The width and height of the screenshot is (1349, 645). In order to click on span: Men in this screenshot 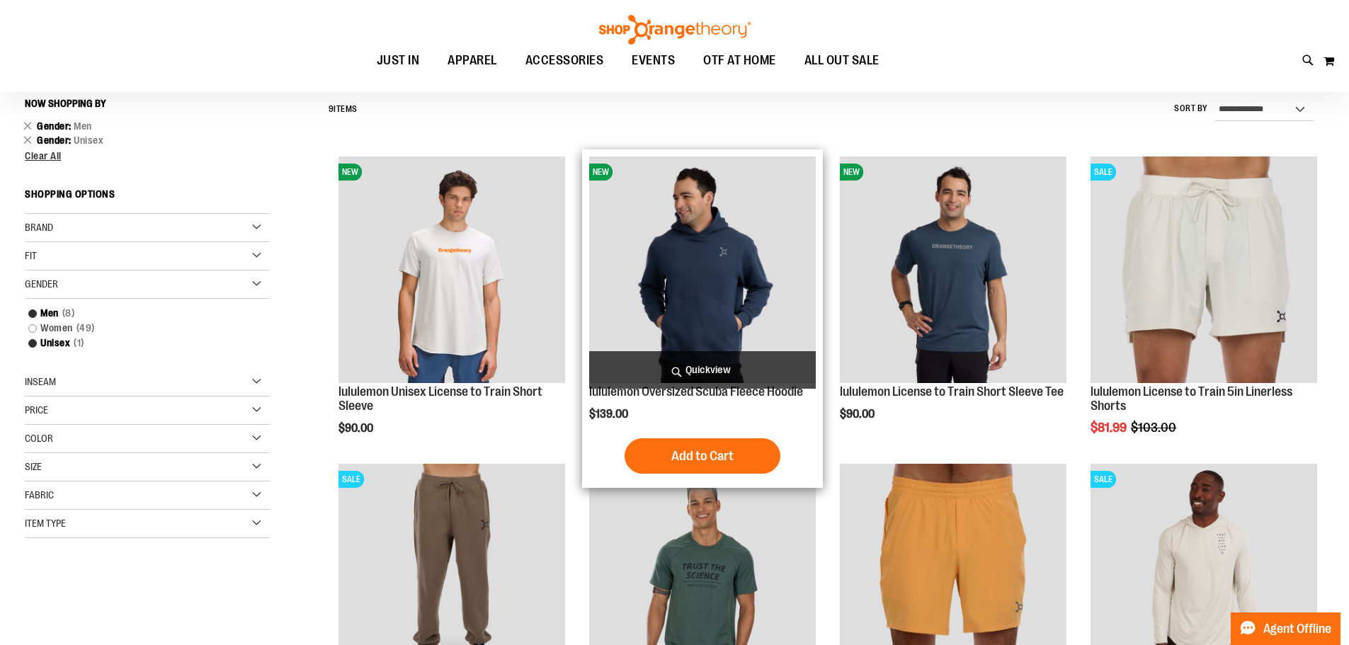, I will do `click(83, 126)`.